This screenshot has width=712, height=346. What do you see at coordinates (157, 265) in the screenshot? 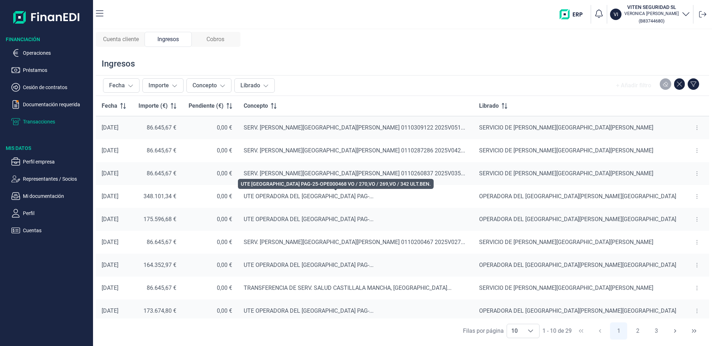
I see `div: 164.352,97 €` at bounding box center [157, 265].